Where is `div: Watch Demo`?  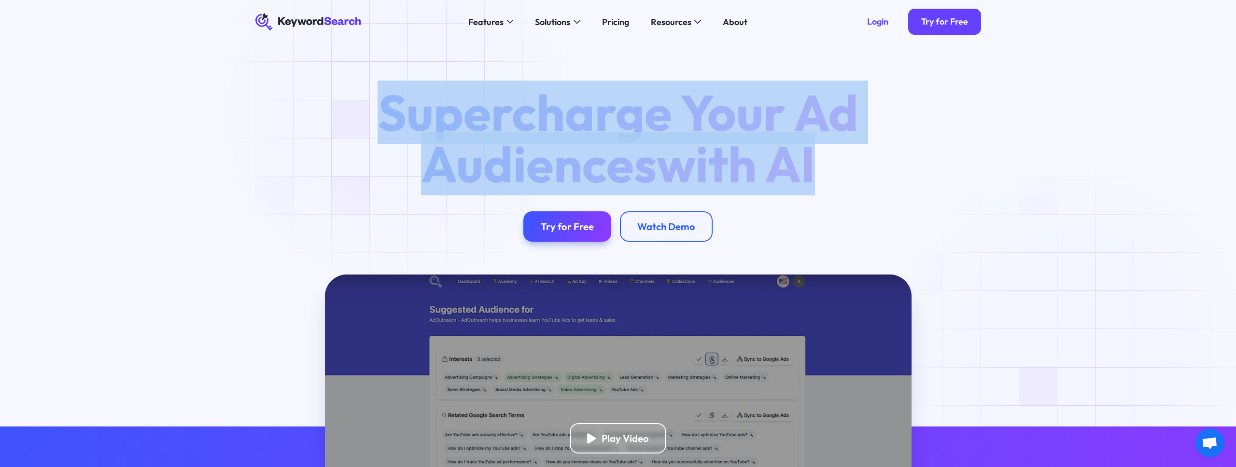 div: Watch Demo is located at coordinates (666, 226).